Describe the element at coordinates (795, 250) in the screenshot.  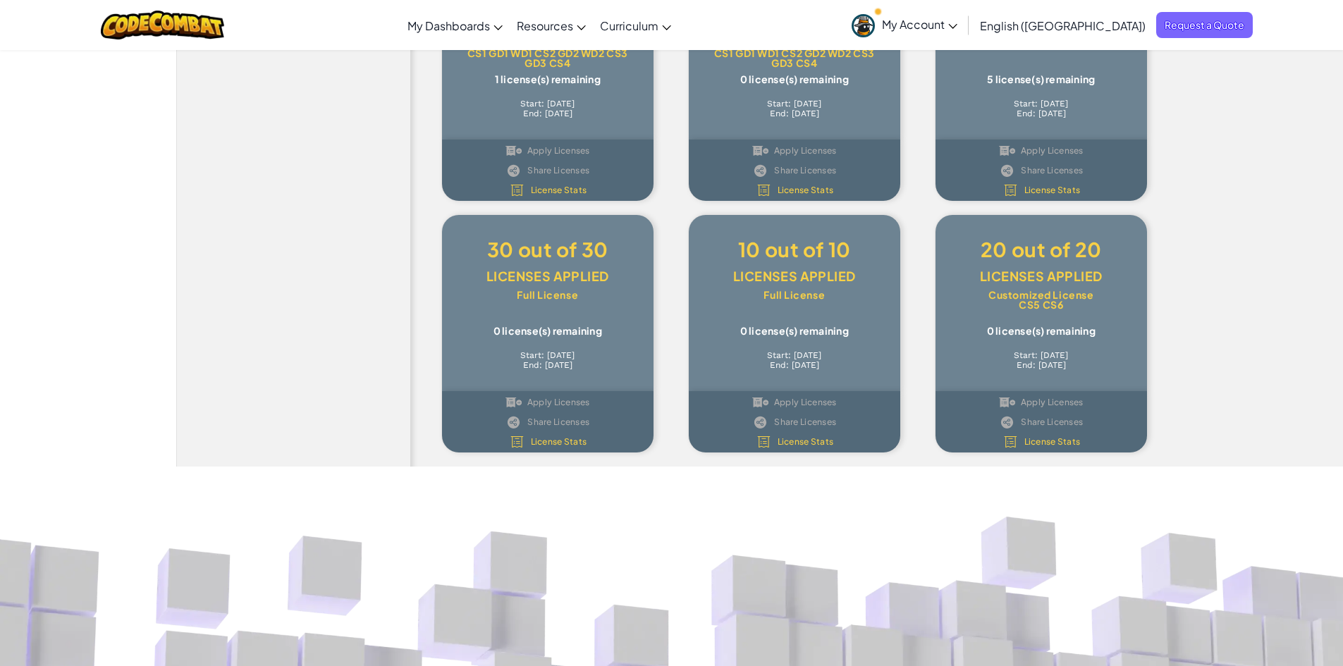
I see `div: 10 out of 10` at that location.